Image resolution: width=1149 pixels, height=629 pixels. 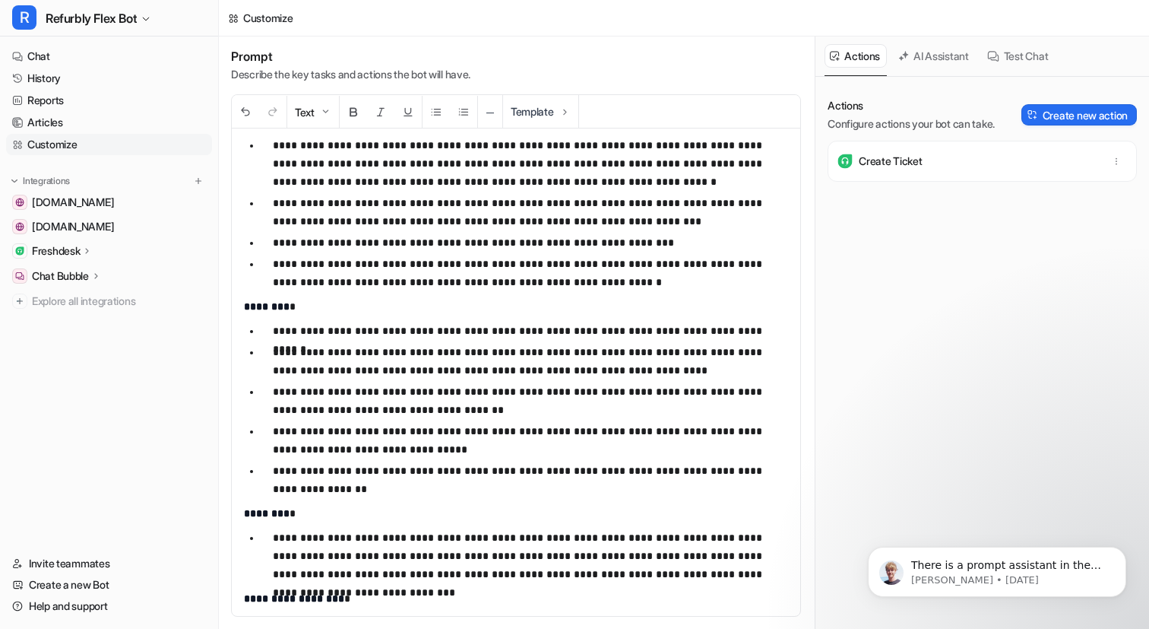 I want to click on img: Freshdesk, so click(x=20, y=251).